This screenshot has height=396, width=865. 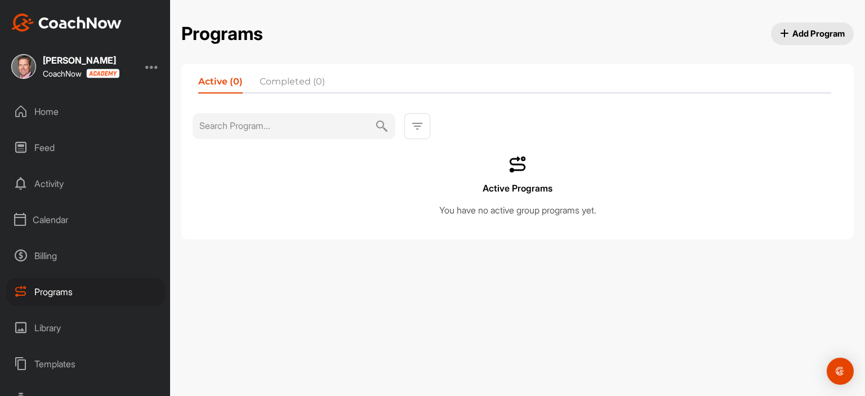 I want to click on div: Open Intercom Messenger, so click(x=840, y=371).